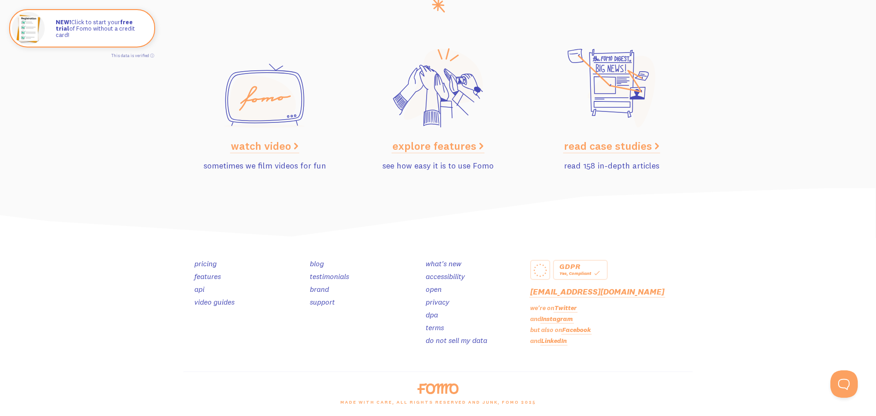  I want to click on a: brand, so click(319, 289).